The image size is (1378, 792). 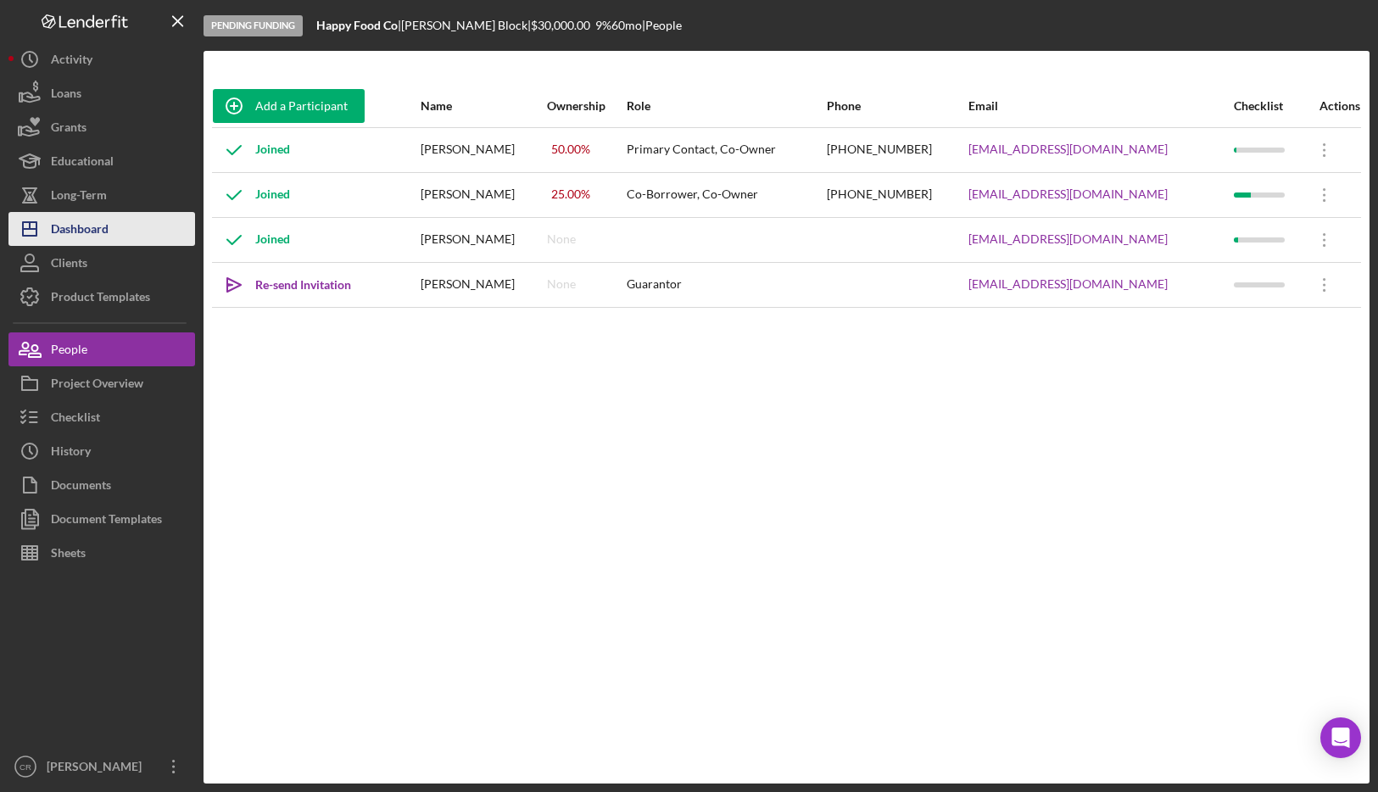 What do you see at coordinates (726, 285) in the screenshot?
I see `div: Guarantor` at bounding box center [726, 285].